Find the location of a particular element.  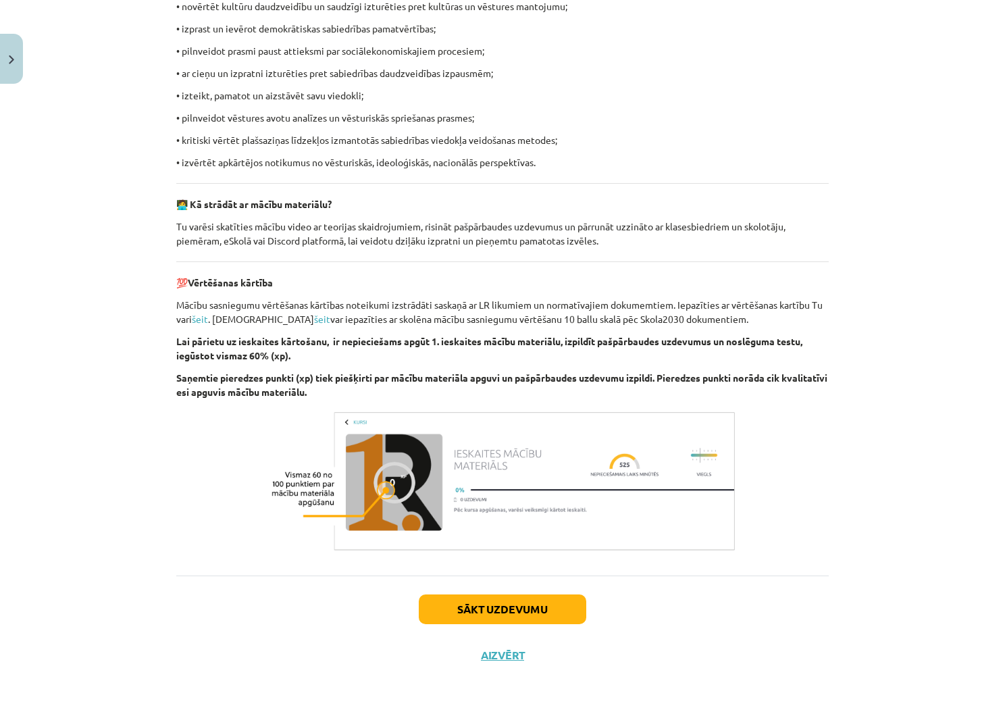

p: • izprast un ievērot demokrātiskas sabiedrības pamatvērtības; is located at coordinates (502, 28).